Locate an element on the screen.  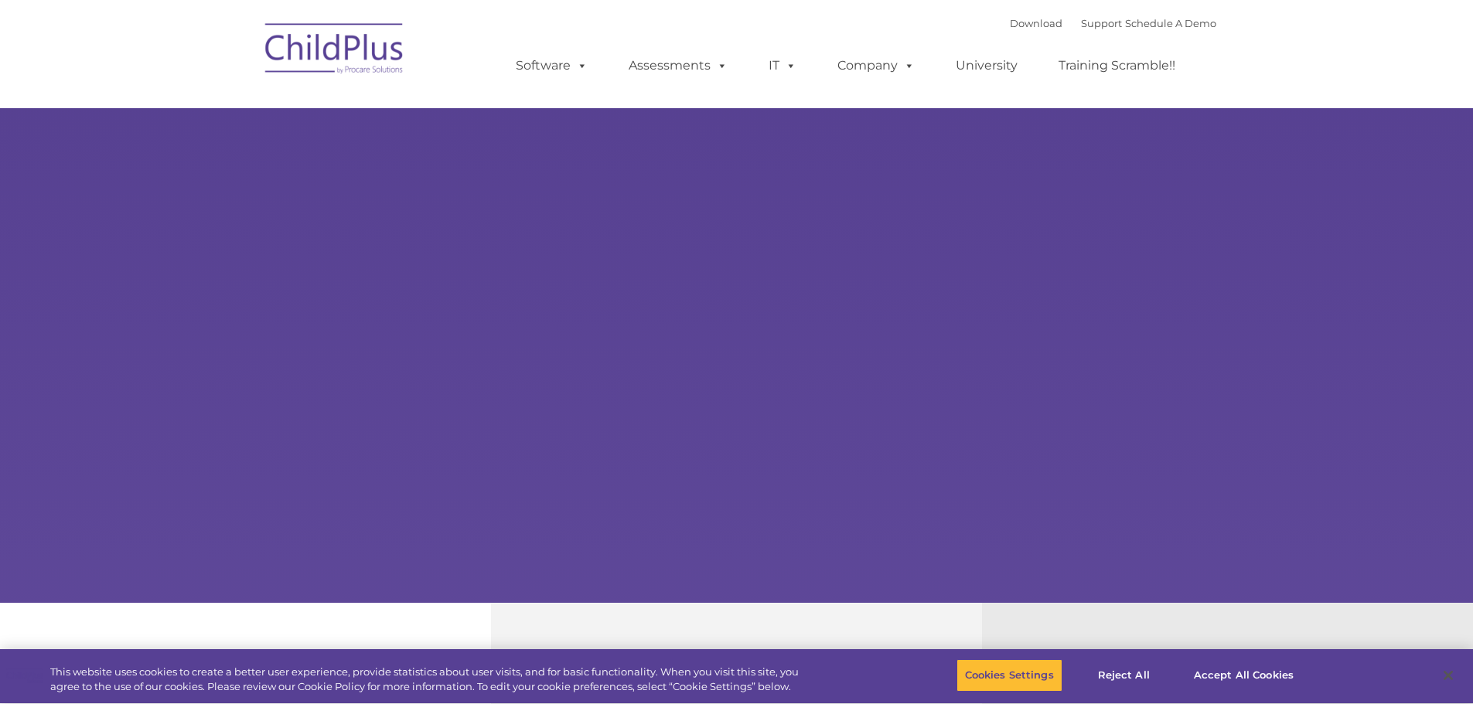
a: Schedule A Demo is located at coordinates (1170, 23).